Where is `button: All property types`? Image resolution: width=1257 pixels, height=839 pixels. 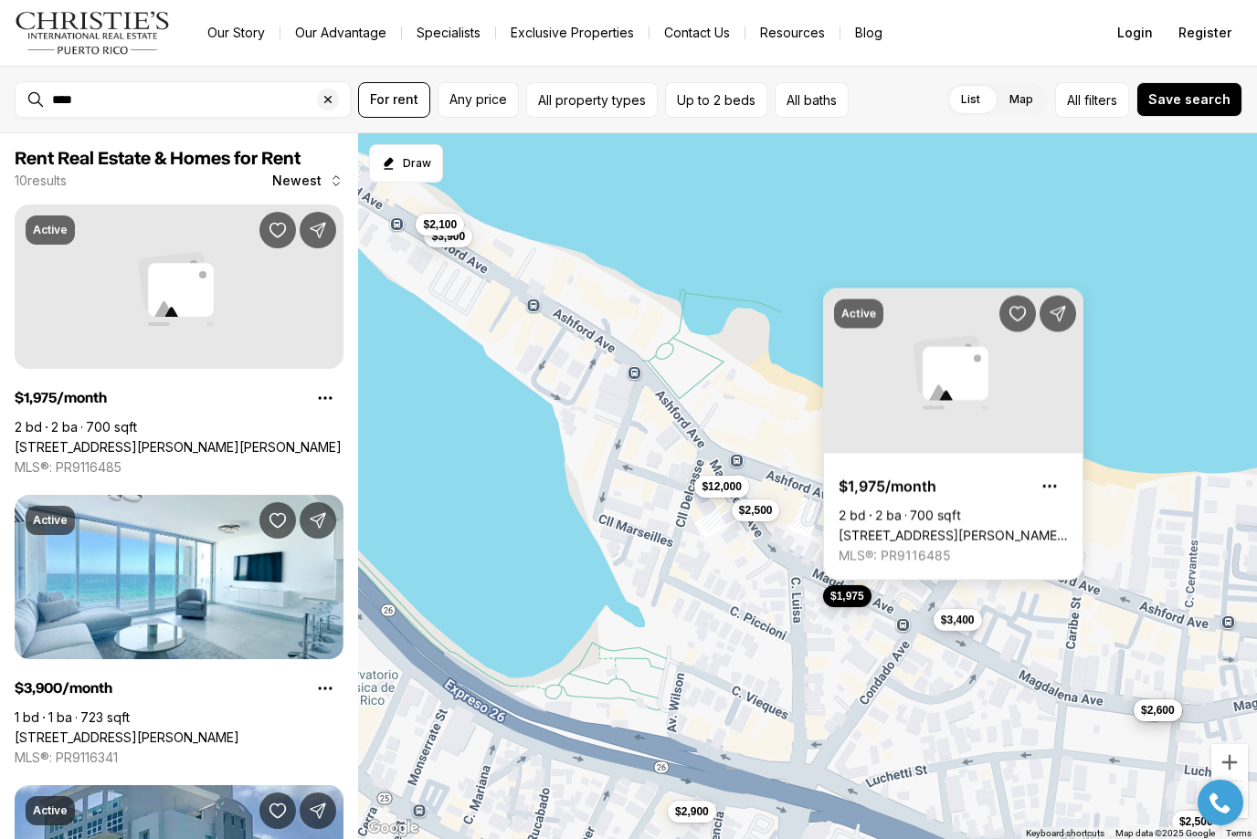 button: All property types is located at coordinates (592, 100).